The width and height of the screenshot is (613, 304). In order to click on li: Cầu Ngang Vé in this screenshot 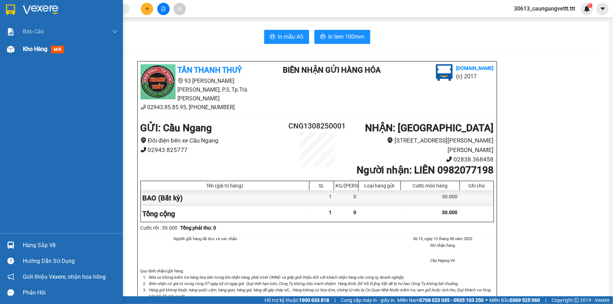, I will do `click(443, 261)`.